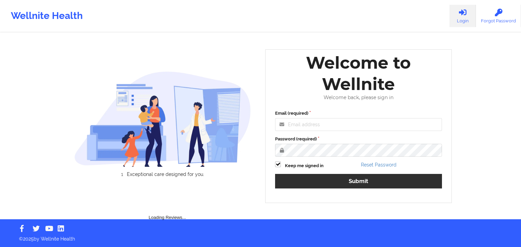  Describe the element at coordinates (358, 181) in the screenshot. I see `button: Submit` at that location.